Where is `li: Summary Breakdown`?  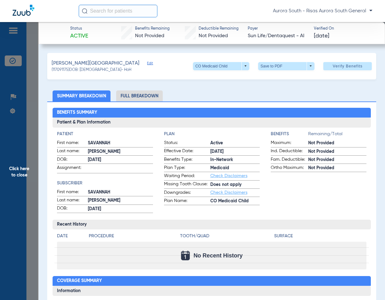 li: Summary Breakdown is located at coordinates (81, 96).